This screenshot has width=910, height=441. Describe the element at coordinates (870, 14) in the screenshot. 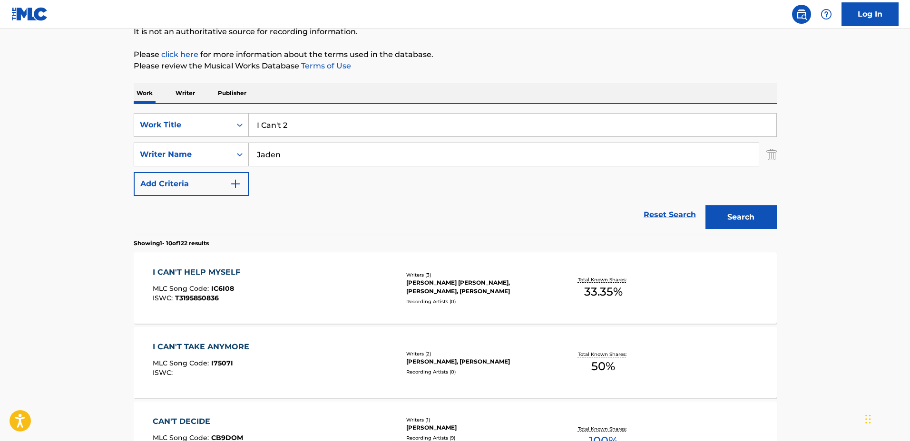

I see `a: Log In` at that location.